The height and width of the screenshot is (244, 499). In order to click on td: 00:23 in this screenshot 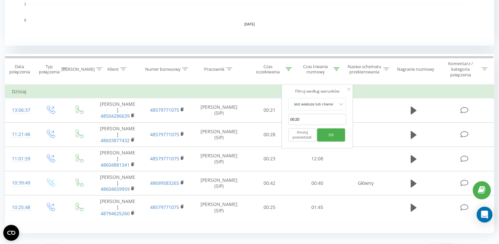, I will do `click(270, 159)`.